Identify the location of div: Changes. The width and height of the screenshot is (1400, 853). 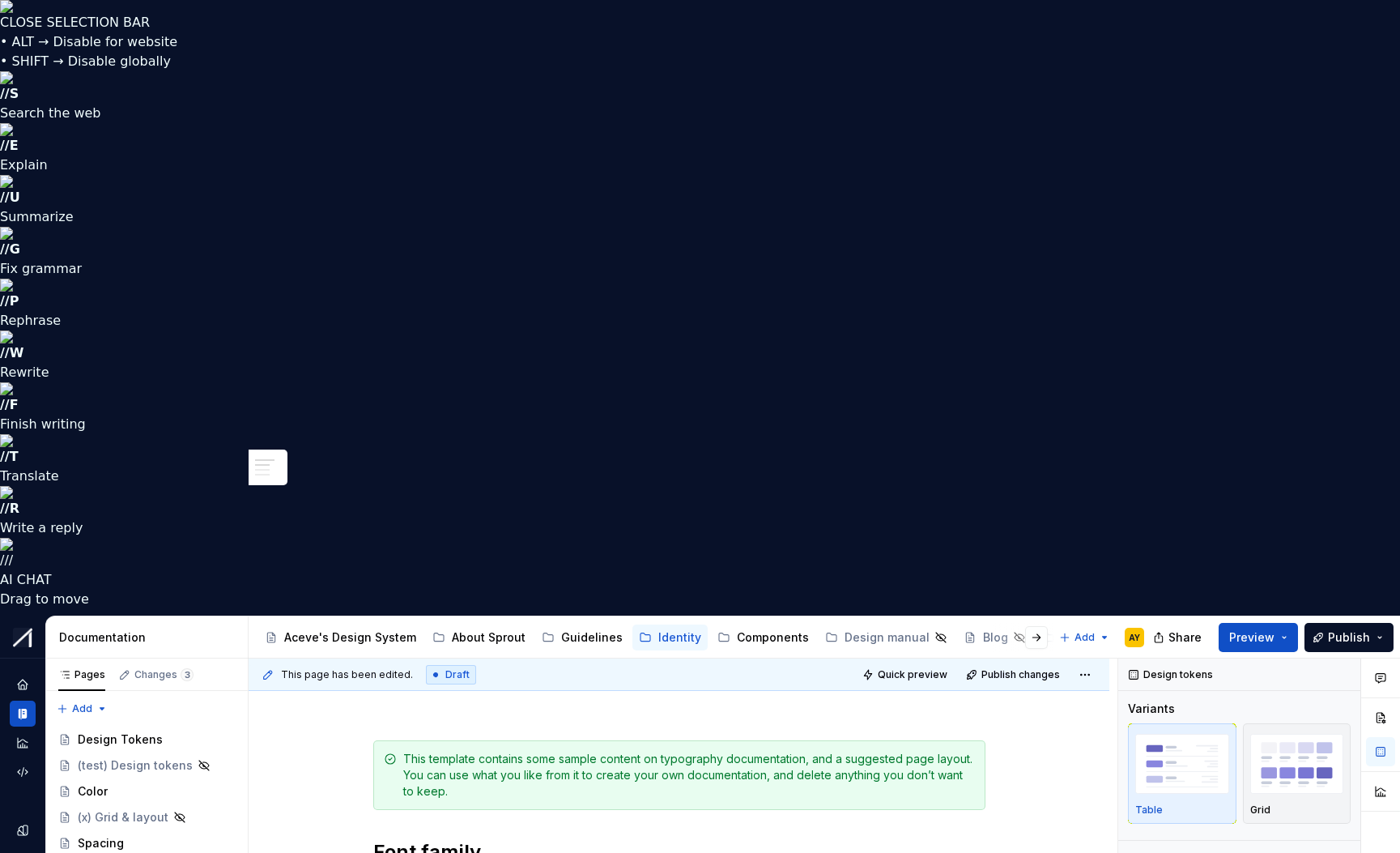
(164, 675).